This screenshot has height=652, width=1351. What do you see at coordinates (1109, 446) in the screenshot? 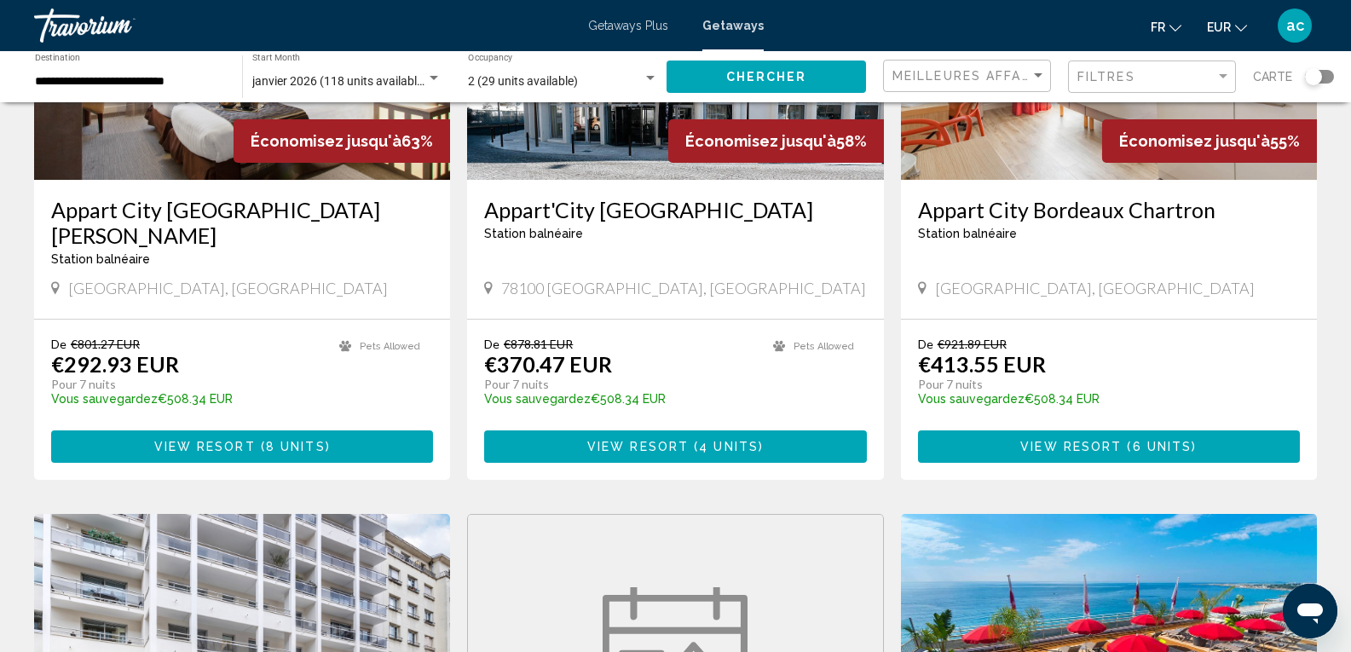
I see `button: View Resort(6 units)` at bounding box center [1109, 446].